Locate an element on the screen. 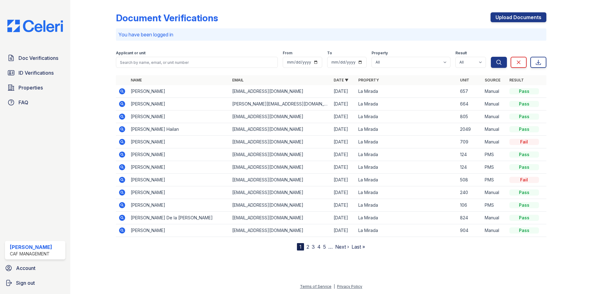  img: CE_Logo_Blue-a8612792a0a2168367f1c8372b55b34899dd931a85d93a1a3d3e32e68fde9ad4.png is located at coordinates (35, 26).